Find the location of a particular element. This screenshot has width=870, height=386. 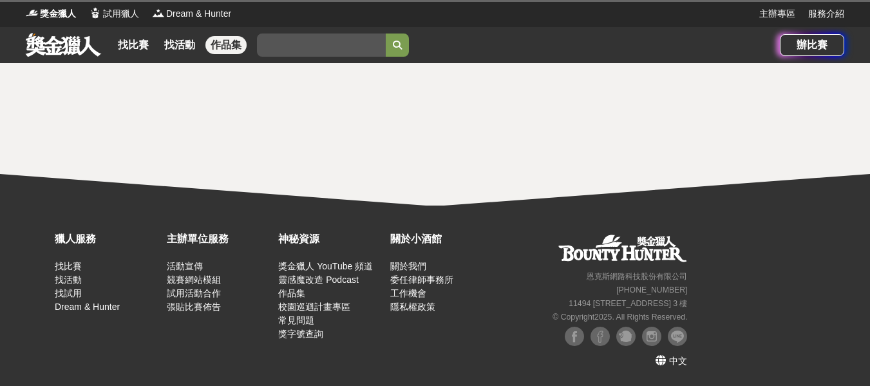

img: LINE is located at coordinates (678, 336).